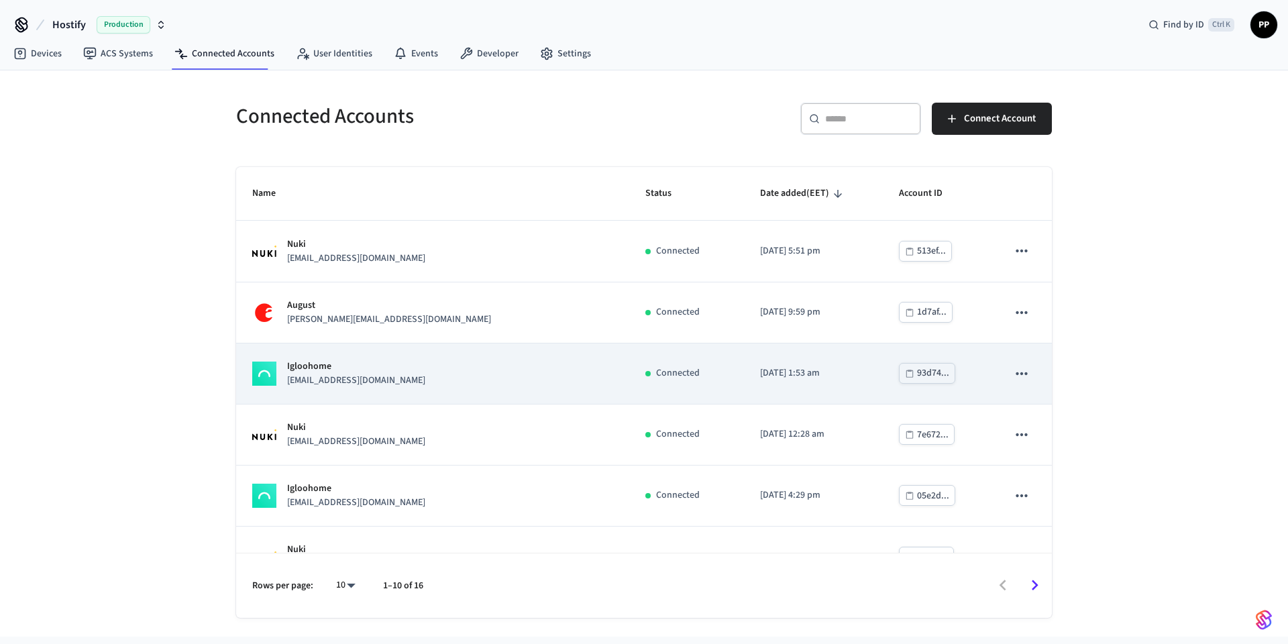 The image size is (1288, 644). What do you see at coordinates (992, 119) in the screenshot?
I see `button: Connect Account` at bounding box center [992, 119].